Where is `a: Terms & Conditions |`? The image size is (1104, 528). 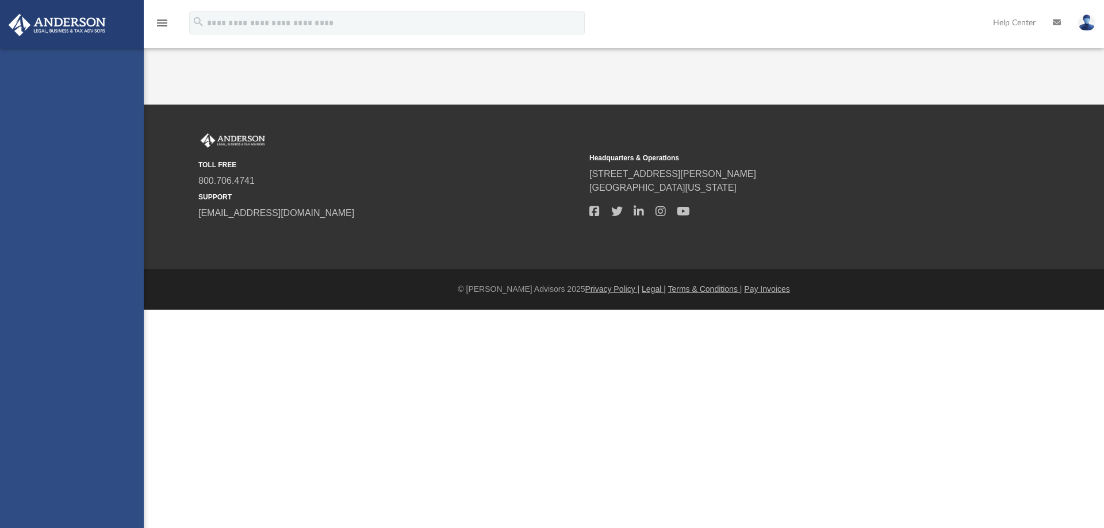 a: Terms & Conditions | is located at coordinates (705, 289).